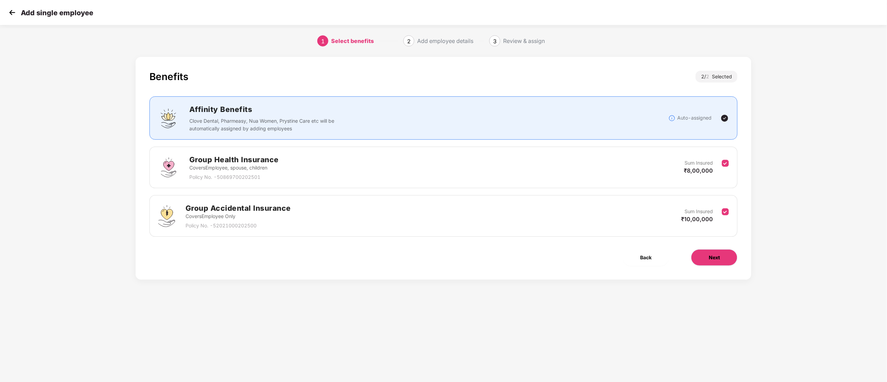  Describe the element at coordinates (234, 168) in the screenshot. I see `p: Covers Employee, spouse, children` at that location.